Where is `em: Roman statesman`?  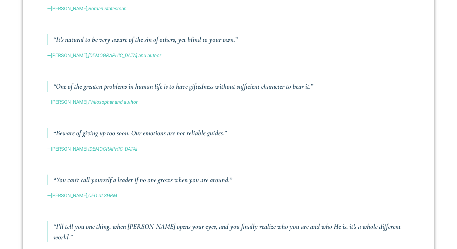 em: Roman statesman is located at coordinates (107, 8).